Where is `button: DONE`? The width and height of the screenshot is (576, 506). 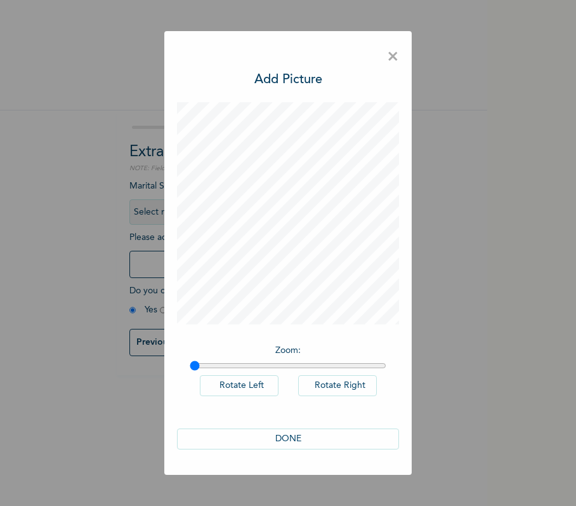
button: DONE is located at coordinates (288, 439).